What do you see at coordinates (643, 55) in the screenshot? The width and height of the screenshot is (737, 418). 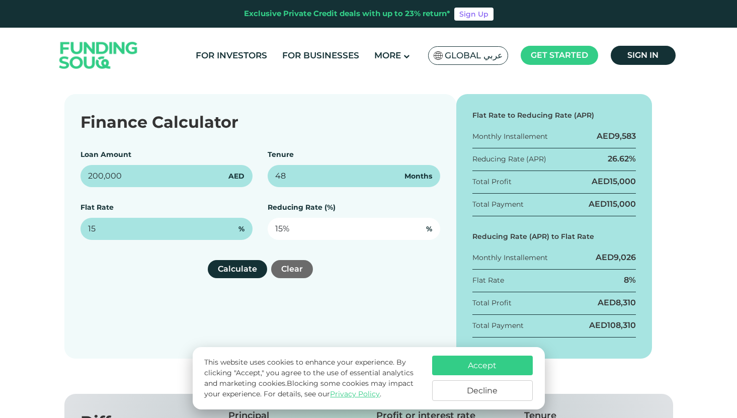 I see `span: Sign in` at bounding box center [643, 55].